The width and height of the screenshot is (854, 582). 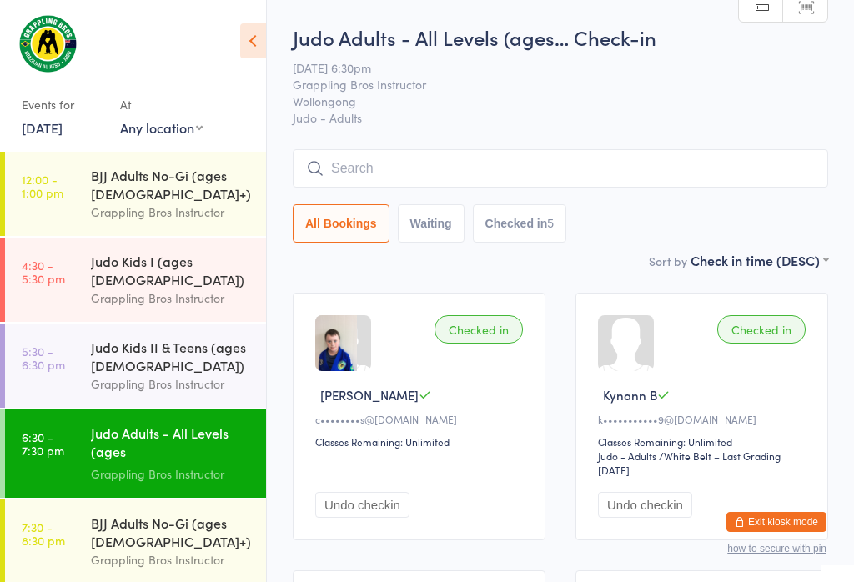 I want to click on div: At, so click(x=161, y=104).